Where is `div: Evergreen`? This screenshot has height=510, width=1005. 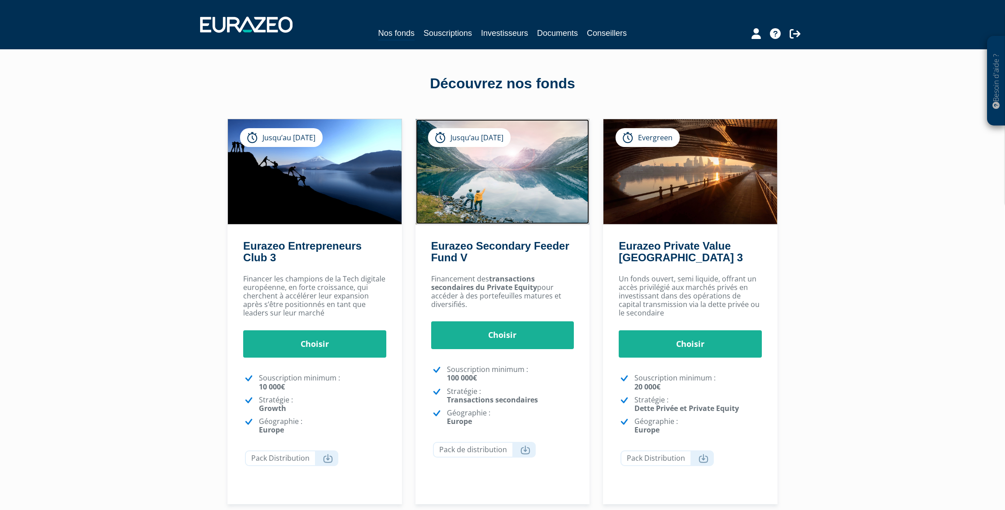
div: Evergreen is located at coordinates (647, 138).